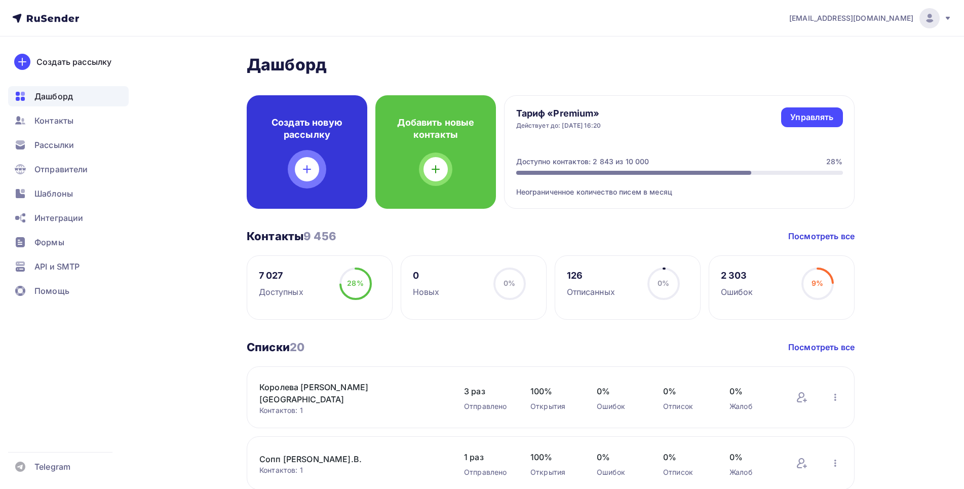  Describe the element at coordinates (355, 283) in the screenshot. I see `span: 28%` at that location.